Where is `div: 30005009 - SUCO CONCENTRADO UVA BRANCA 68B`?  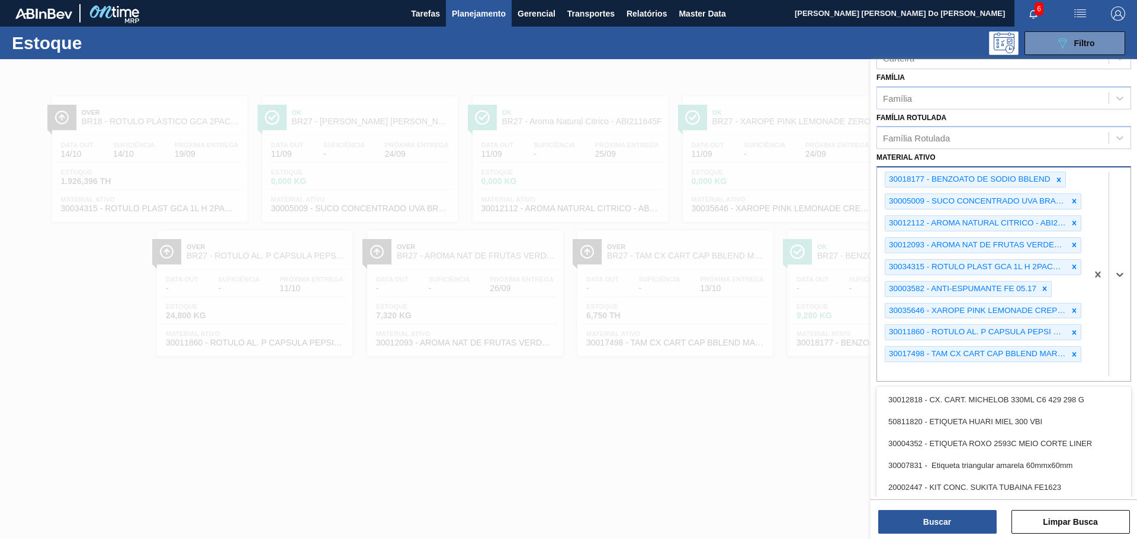 div: 30005009 - SUCO CONCENTRADO UVA BRANCA 68B is located at coordinates (976, 201).